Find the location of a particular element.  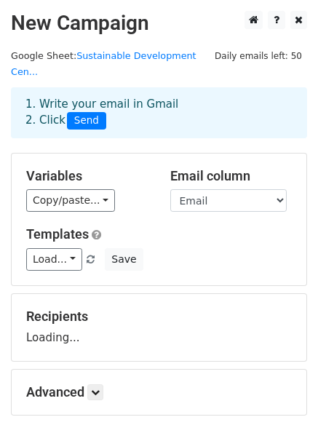

a: Sustainable Development Cen... is located at coordinates (103, 64).